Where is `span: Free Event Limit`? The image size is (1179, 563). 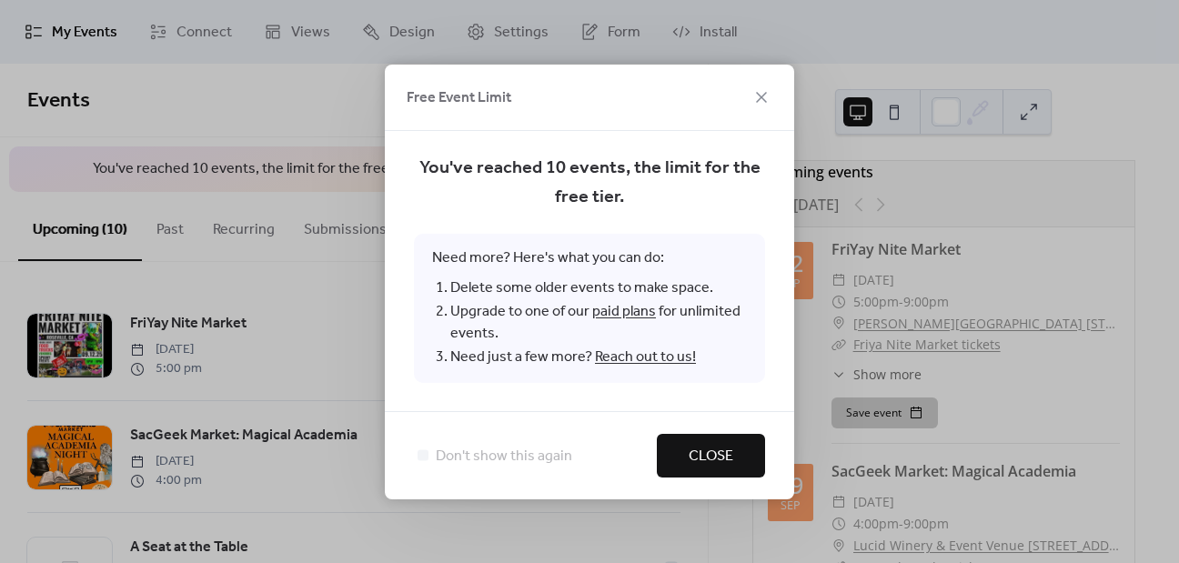
span: Free Event Limit is located at coordinates (458, 98).